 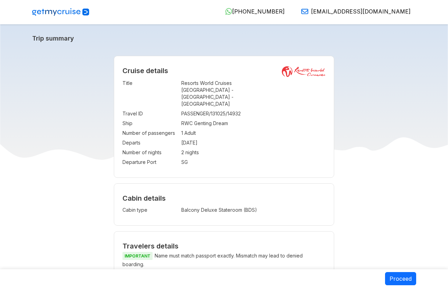 I want to click on td: 1 Adult, so click(x=254, y=133).